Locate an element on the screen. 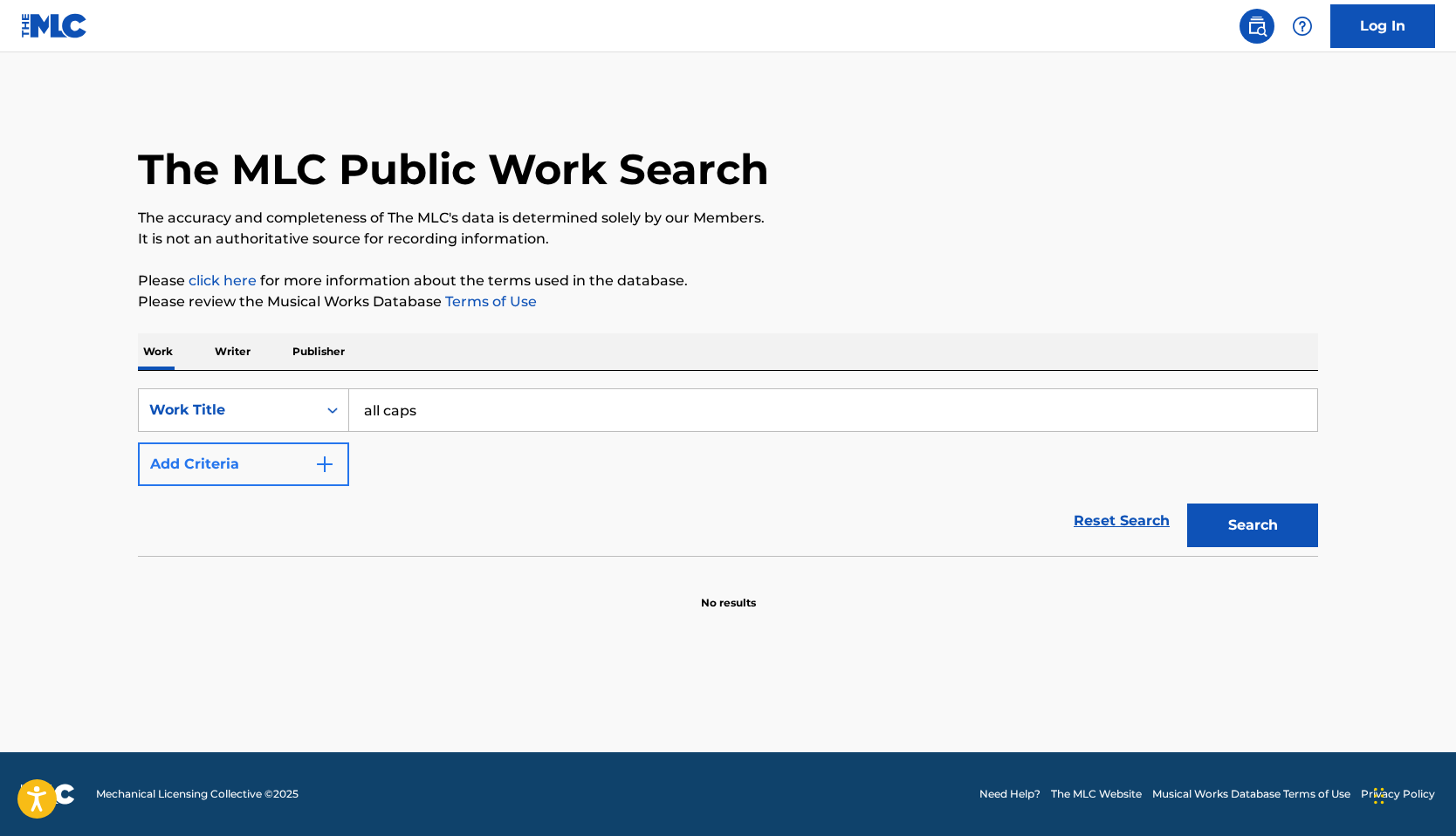 The image size is (1456, 836). p: No results is located at coordinates (728, 593).